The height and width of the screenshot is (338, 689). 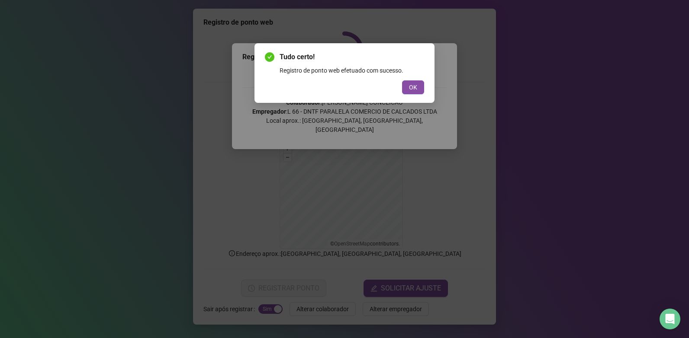 I want to click on span: OK, so click(x=413, y=87).